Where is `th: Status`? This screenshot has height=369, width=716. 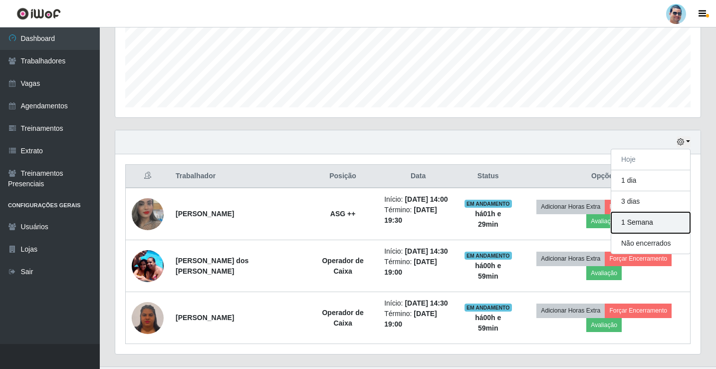
th: Status is located at coordinates (488, 176).